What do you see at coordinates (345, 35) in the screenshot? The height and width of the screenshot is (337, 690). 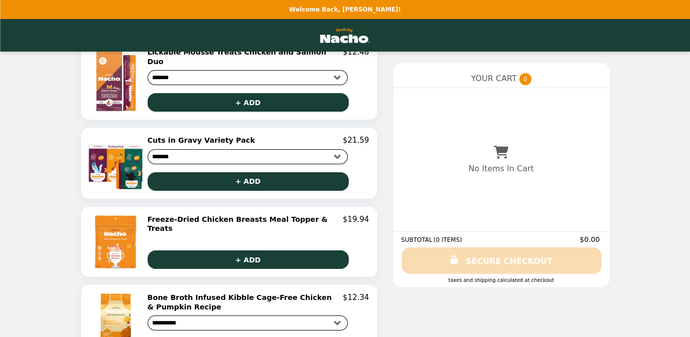 I see `img: Brand Logo` at bounding box center [345, 35].